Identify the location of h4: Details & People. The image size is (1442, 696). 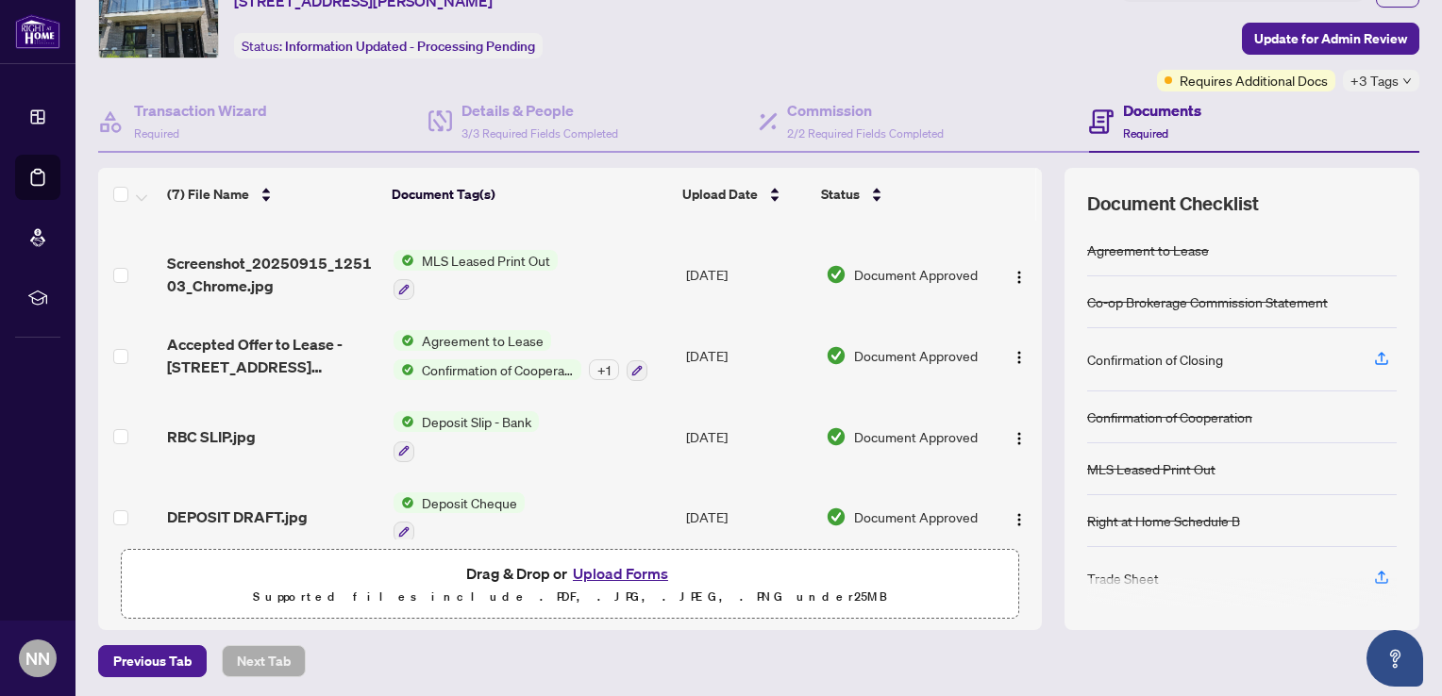
(540, 110).